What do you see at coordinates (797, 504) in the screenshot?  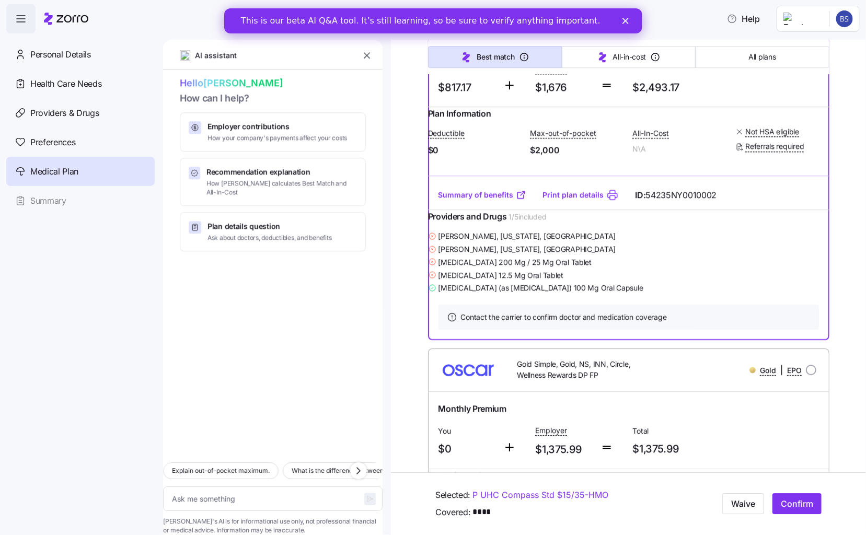 I see `span: Confirm` at bounding box center [797, 504].